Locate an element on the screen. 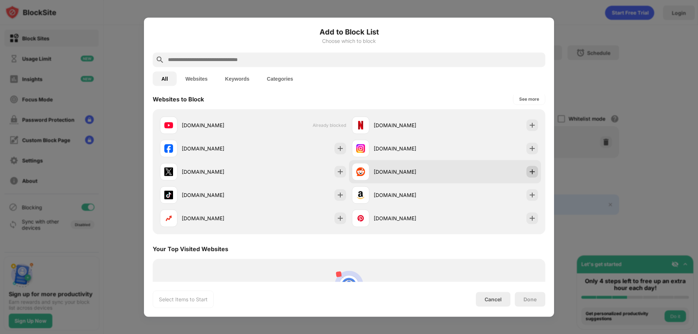  div: See more is located at coordinates (529, 99).